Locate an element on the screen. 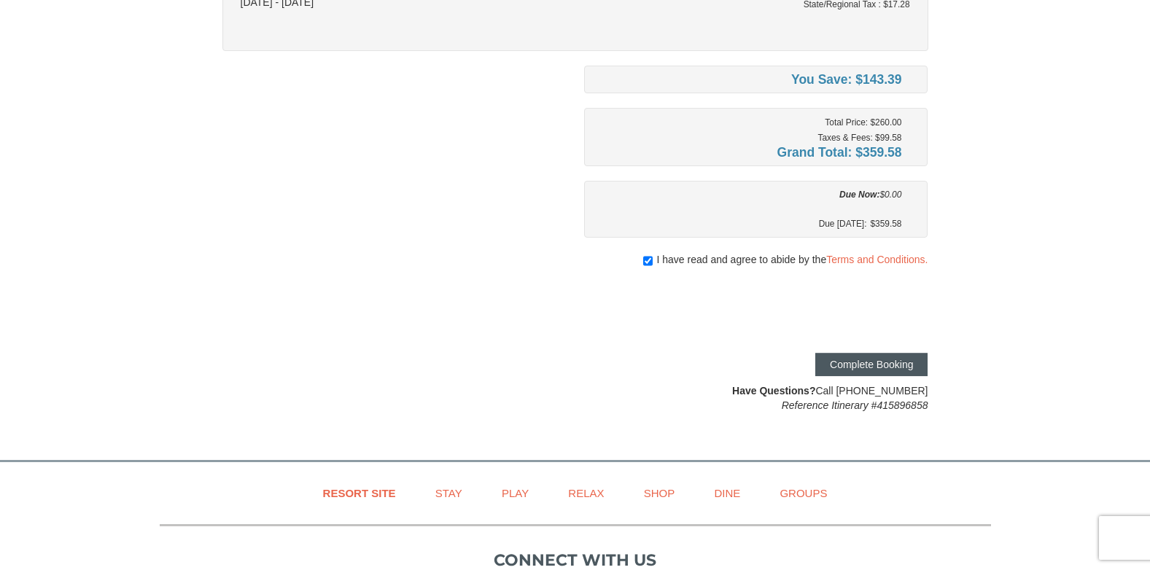 Image resolution: width=1150 pixels, height=570 pixels. div: $0.00 is located at coordinates (748, 195).